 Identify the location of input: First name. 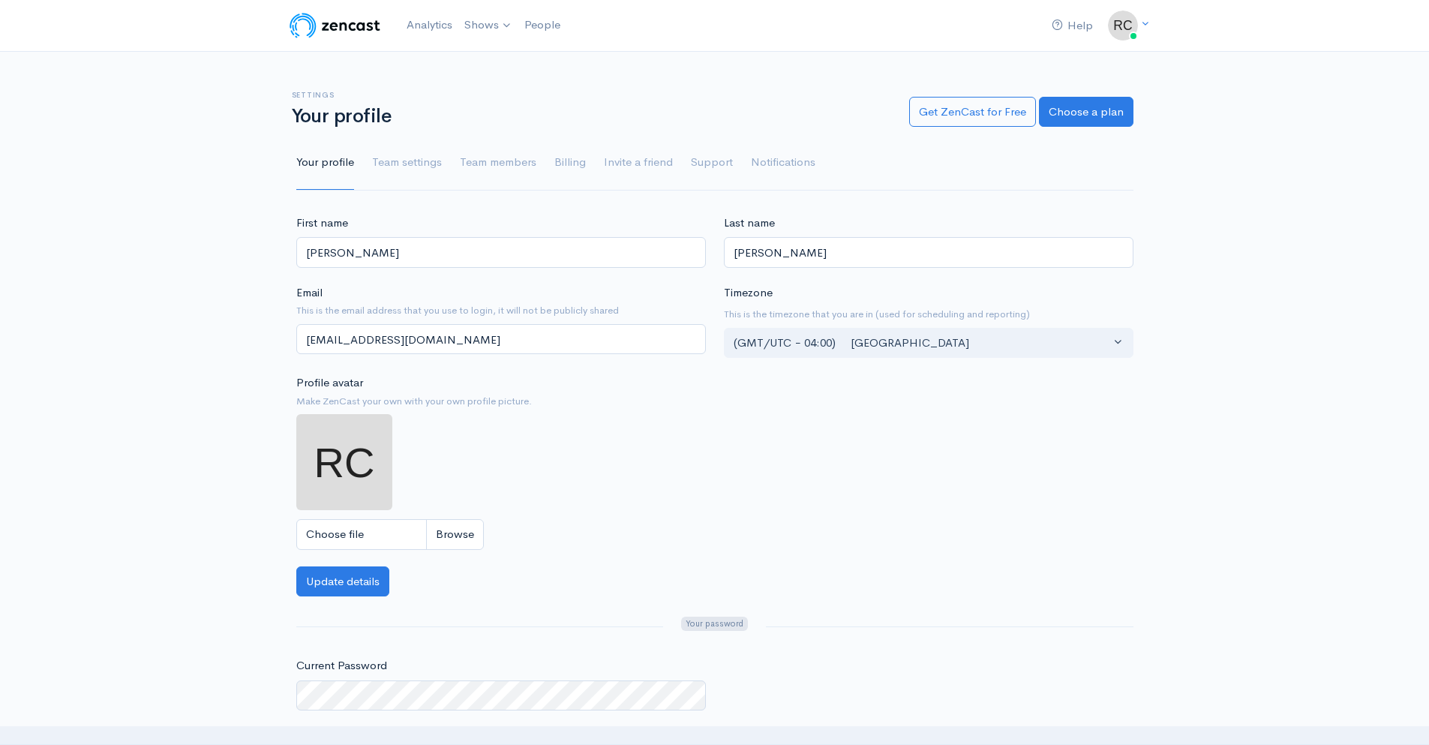
(501, 252).